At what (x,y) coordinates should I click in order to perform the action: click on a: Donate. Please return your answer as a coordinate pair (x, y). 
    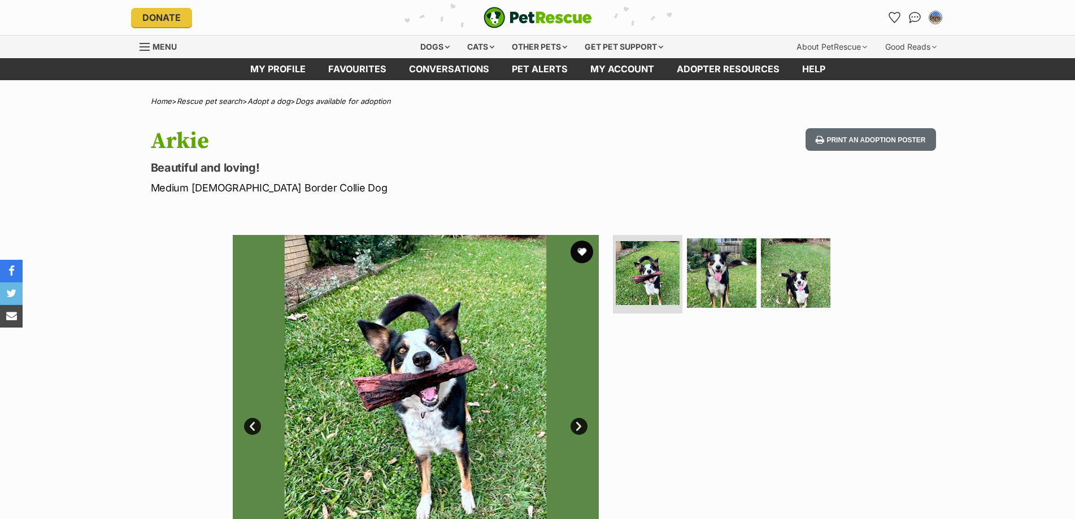
    Looking at the image, I should click on (162, 18).